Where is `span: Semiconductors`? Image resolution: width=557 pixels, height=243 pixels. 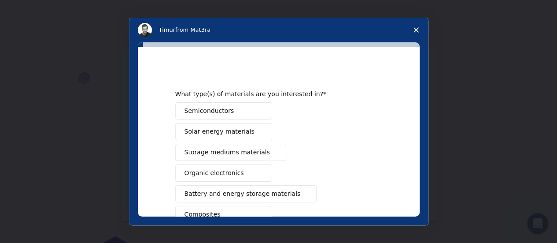
span: Semiconductors is located at coordinates (209, 111).